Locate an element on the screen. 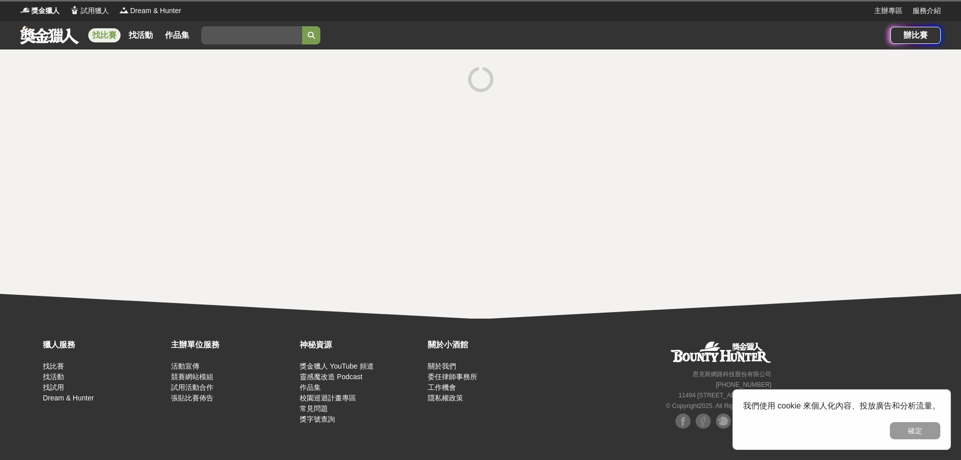 The image size is (961, 460). small: © Copyright 2025 . All Rights Reserved. is located at coordinates (719, 406).